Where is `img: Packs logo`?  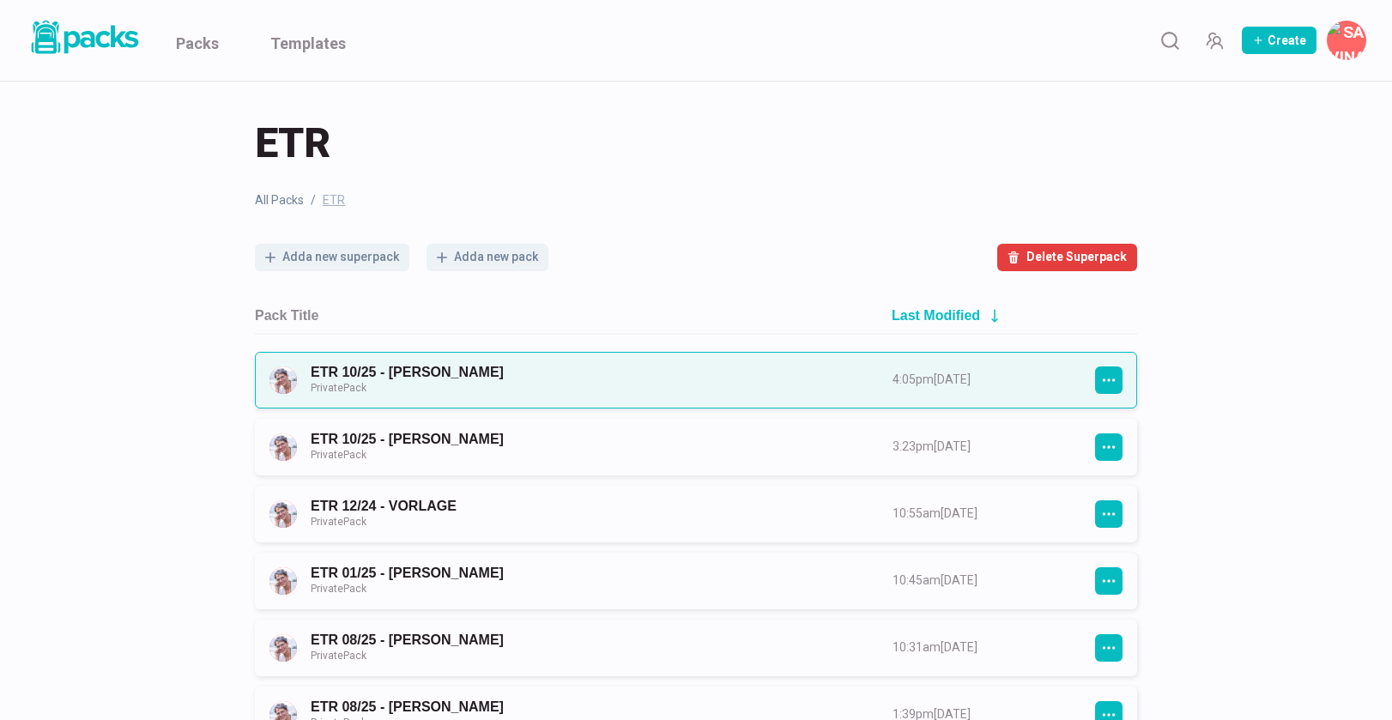
img: Packs logo is located at coordinates (83, 37).